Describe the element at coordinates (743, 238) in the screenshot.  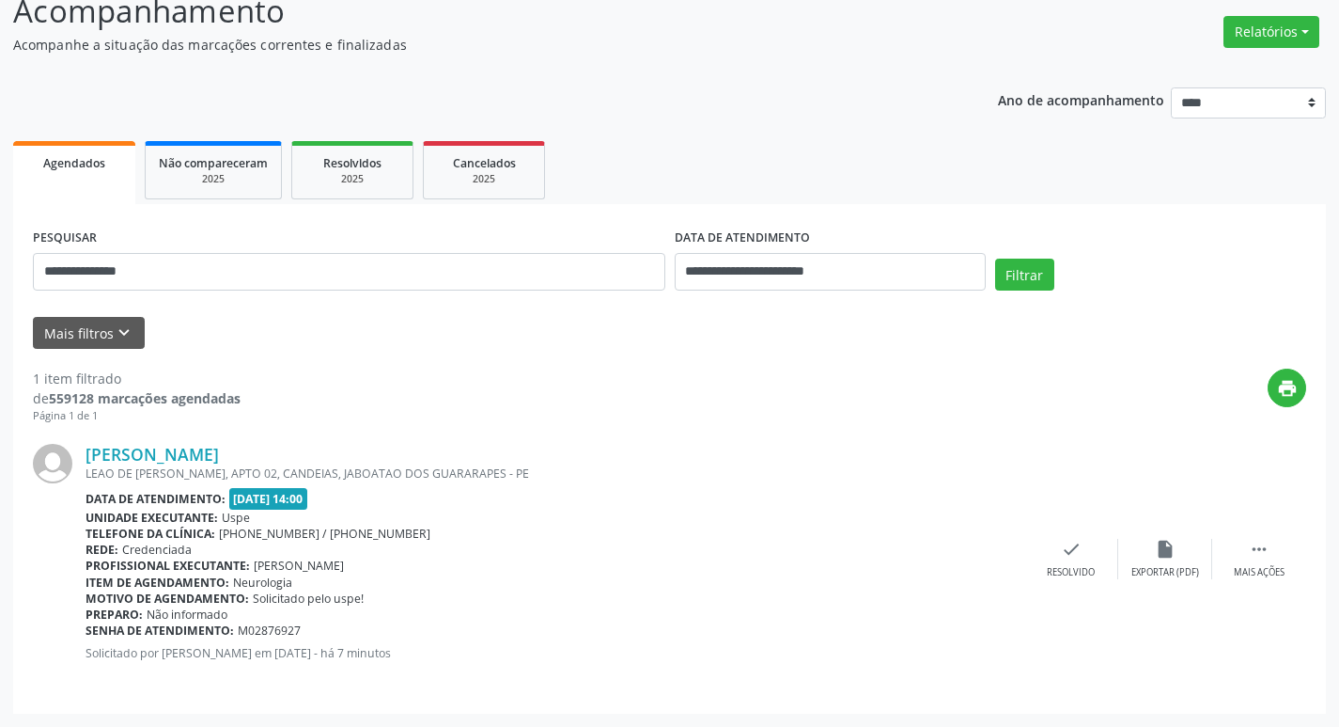
I see `label: DATA DE ATENDIMENTO` at that location.